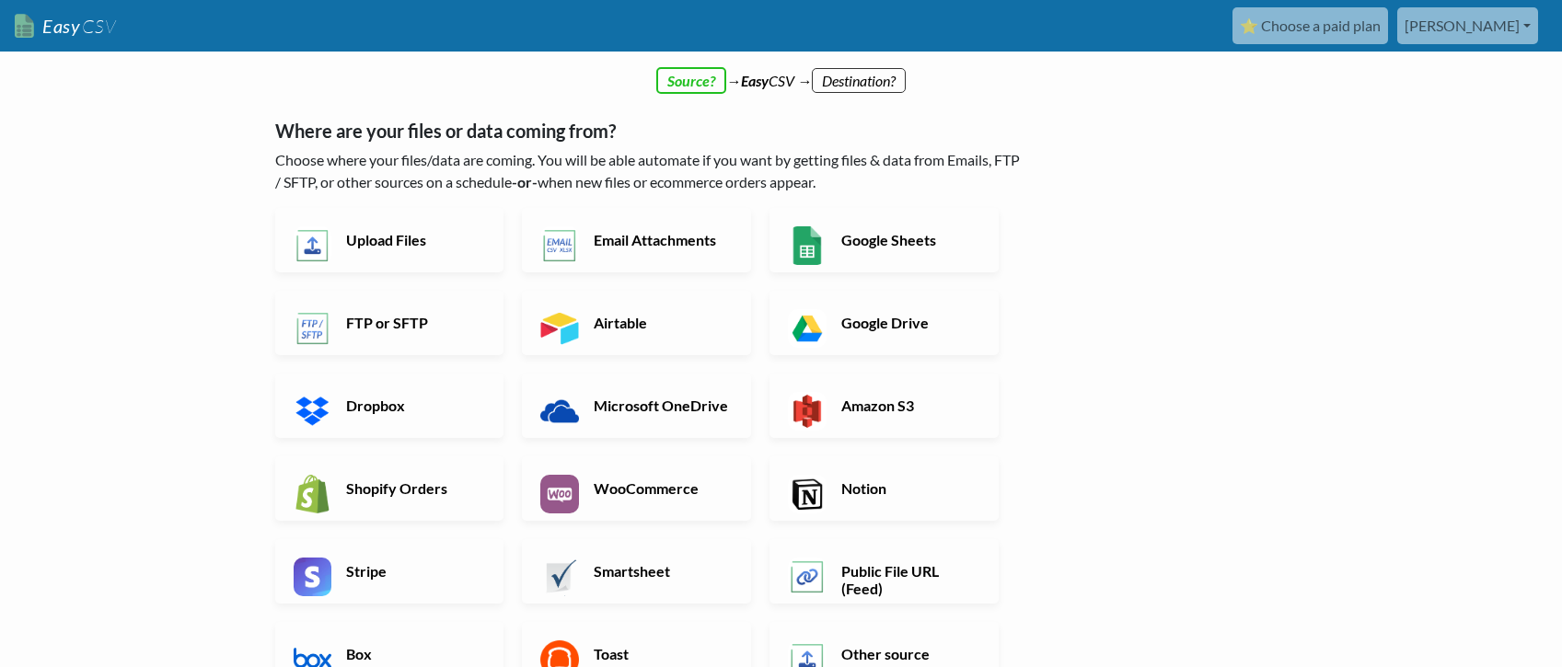 The width and height of the screenshot is (1562, 667). I want to click on a: WooCommerce, so click(636, 489).